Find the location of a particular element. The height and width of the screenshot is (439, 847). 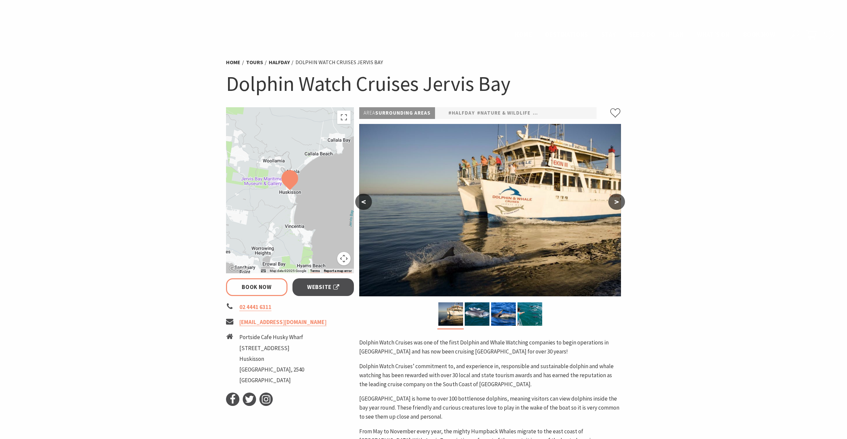

span: Stay is located at coordinates (608, 34).